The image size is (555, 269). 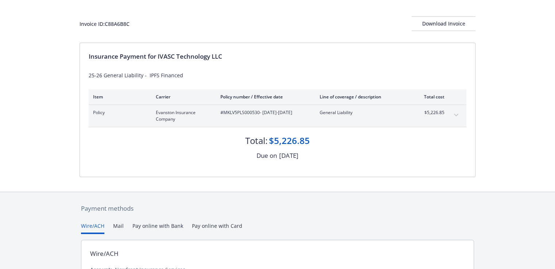 What do you see at coordinates (118, 228) in the screenshot?
I see `button: Mail` at bounding box center [118, 228].